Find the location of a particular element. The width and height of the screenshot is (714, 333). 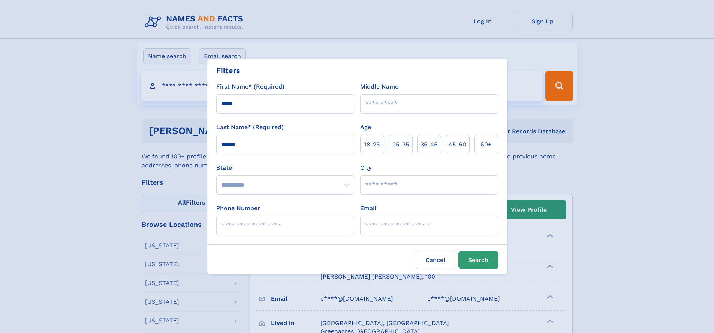

span: 25‑35 is located at coordinates (401, 144).